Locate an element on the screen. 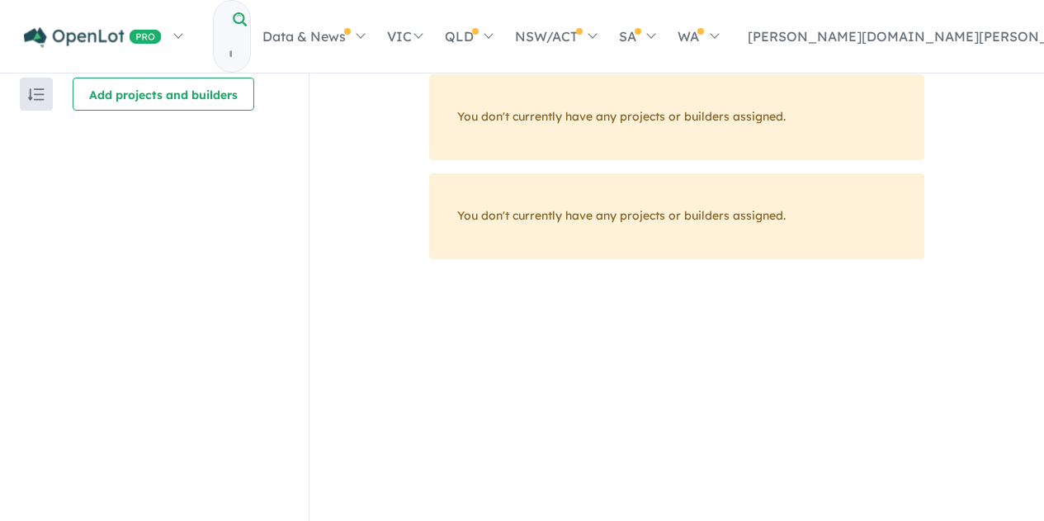 This screenshot has height=521, width=1044. a: Data & News is located at coordinates (313, 36).